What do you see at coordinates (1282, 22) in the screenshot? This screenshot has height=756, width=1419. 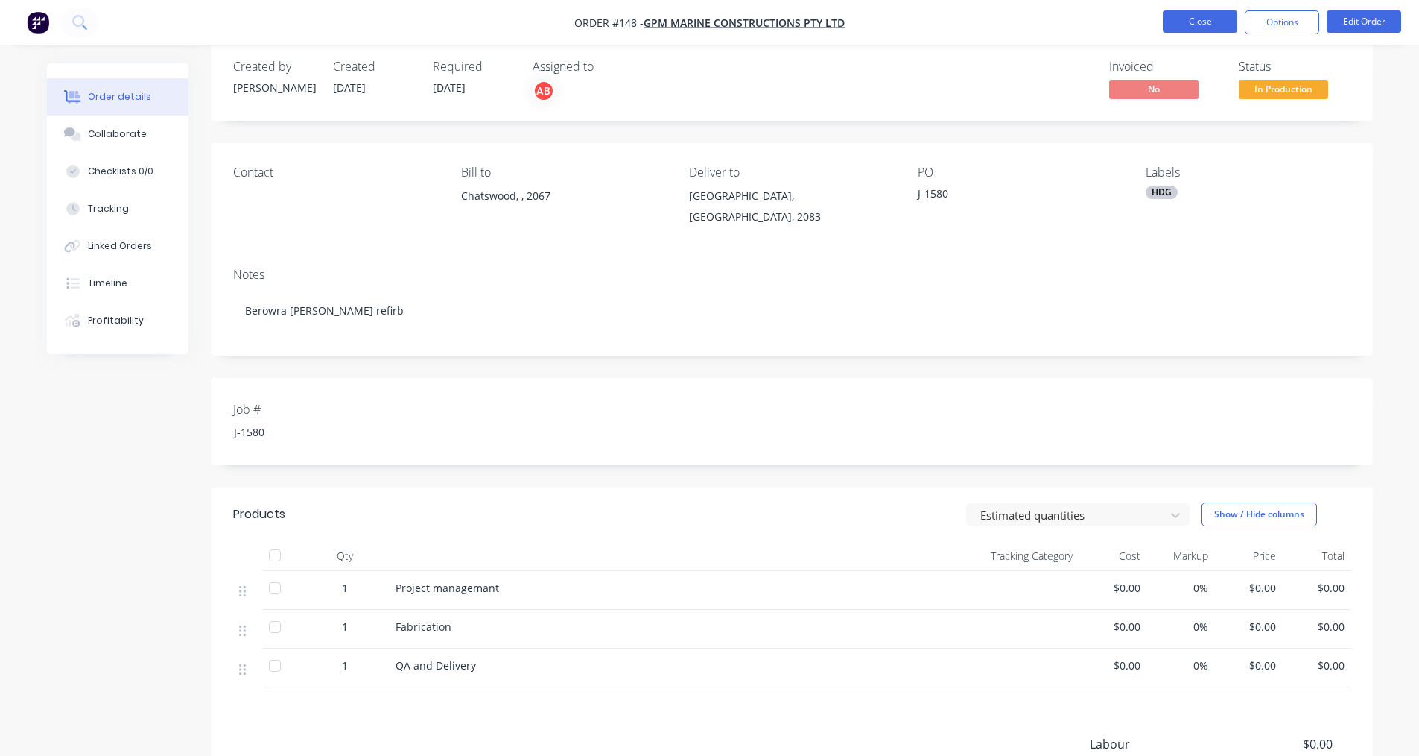 I see `button: Options` at bounding box center [1282, 22].